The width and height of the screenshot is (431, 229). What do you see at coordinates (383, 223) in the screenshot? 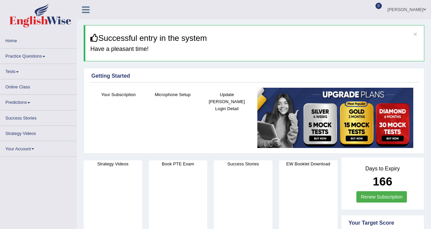
I see `div: Your Target Score` at bounding box center [383, 223].